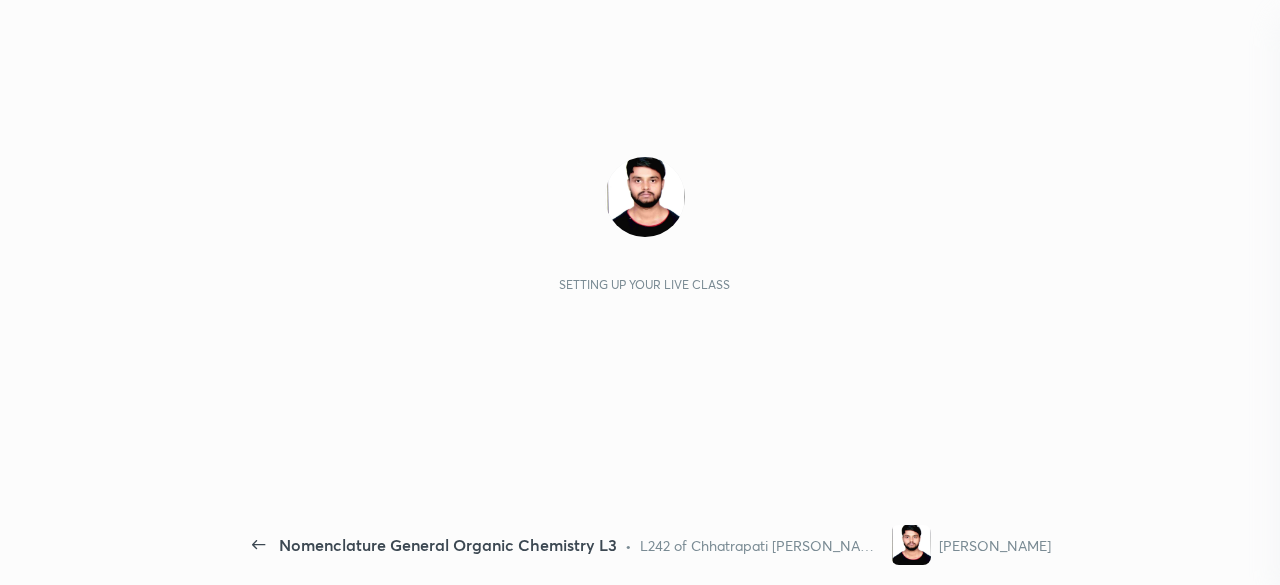 The height and width of the screenshot is (585, 1280). I want to click on div: Nomenclature General Organic Chemistry L3, so click(448, 545).